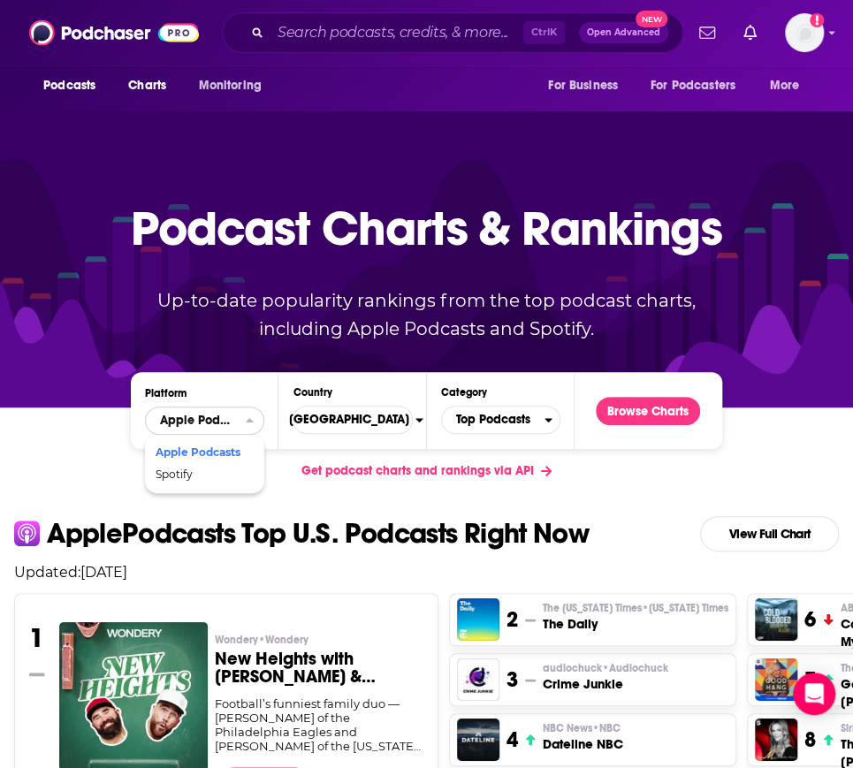  I want to click on span: Monitoring, so click(229, 86).